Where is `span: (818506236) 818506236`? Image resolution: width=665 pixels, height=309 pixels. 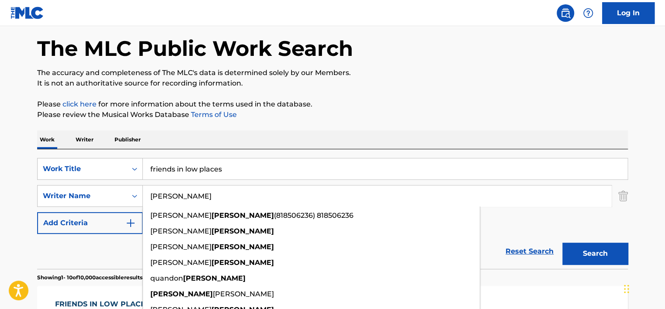
span: (818506236) 818506236 is located at coordinates (314, 215).